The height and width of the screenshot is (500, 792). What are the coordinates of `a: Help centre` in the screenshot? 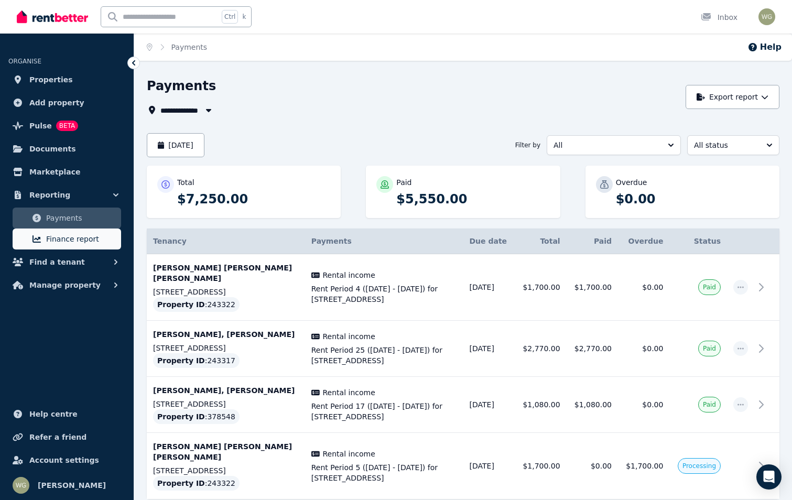 It's located at (67, 414).